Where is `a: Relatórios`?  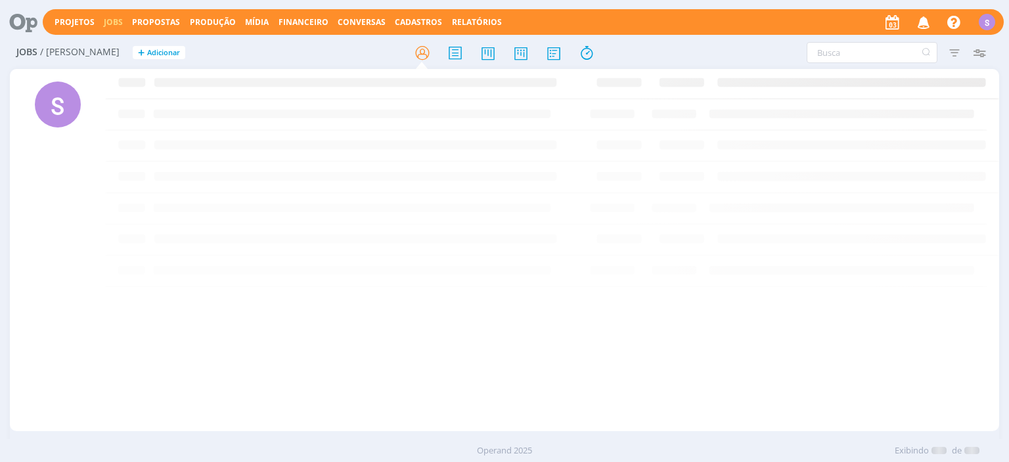
a: Relatórios is located at coordinates (477, 22).